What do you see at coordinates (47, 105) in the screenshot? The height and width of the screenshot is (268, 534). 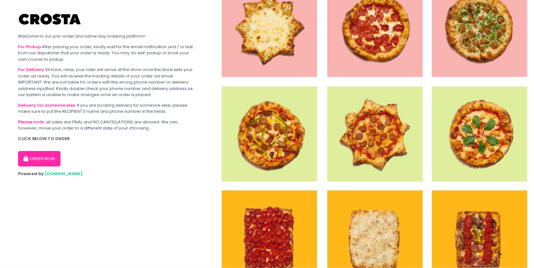 I see `b: Delivery for someone else:` at bounding box center [47, 105].